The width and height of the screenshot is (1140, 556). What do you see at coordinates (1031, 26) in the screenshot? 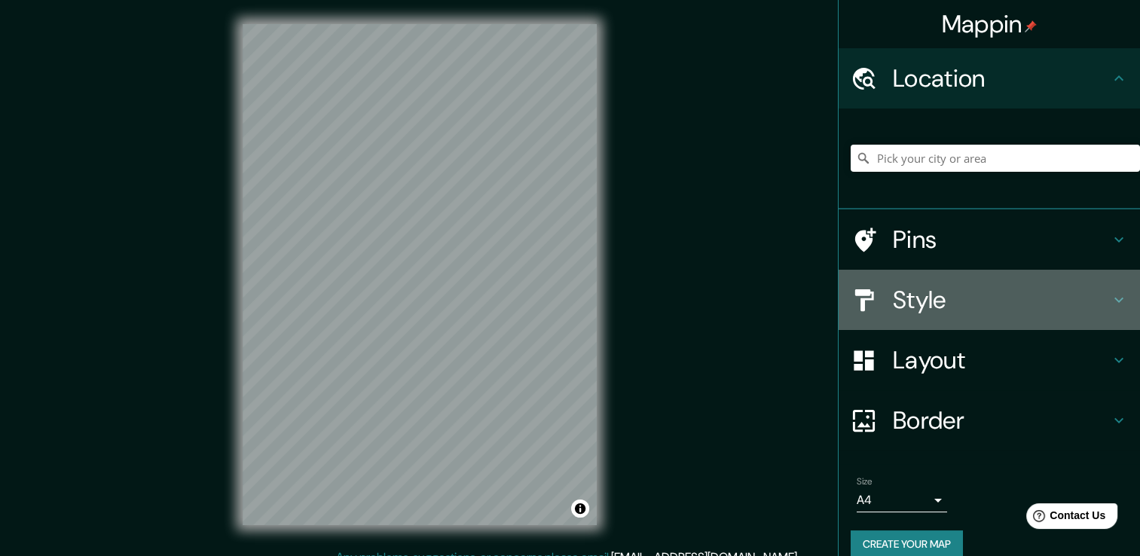
I see `img: pin-icon.png` at bounding box center [1031, 26].